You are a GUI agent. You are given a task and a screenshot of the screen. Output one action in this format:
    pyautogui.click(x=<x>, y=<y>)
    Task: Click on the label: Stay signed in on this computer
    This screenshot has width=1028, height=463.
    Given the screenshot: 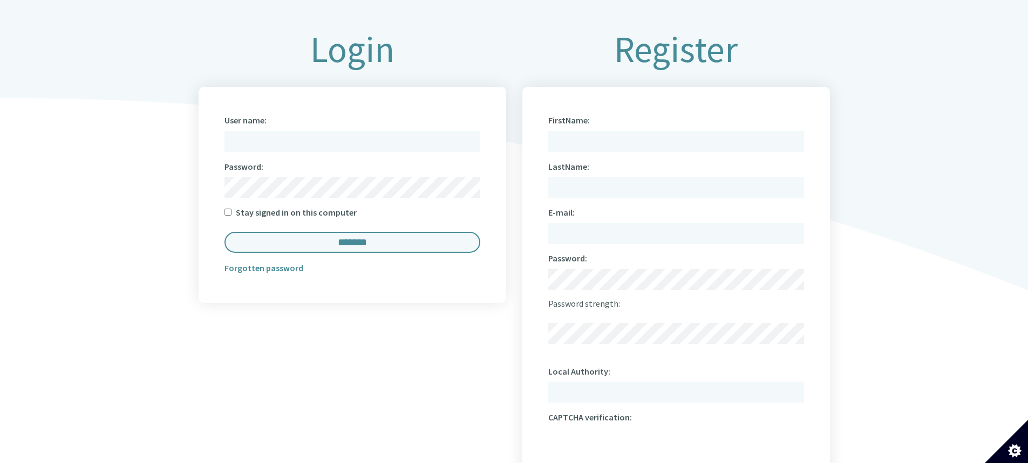 What is the action you would take?
    pyautogui.click(x=296, y=213)
    